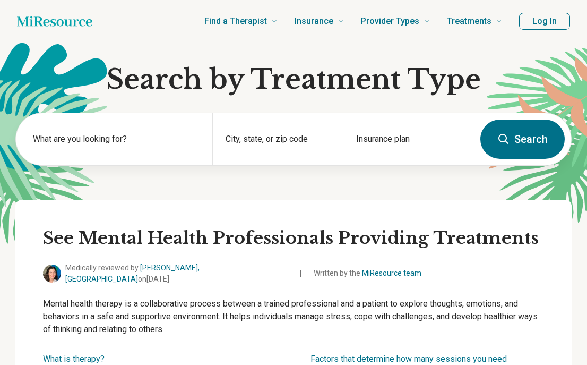  What do you see at coordinates (236, 21) in the screenshot?
I see `span: Find a Therapist` at bounding box center [236, 21].